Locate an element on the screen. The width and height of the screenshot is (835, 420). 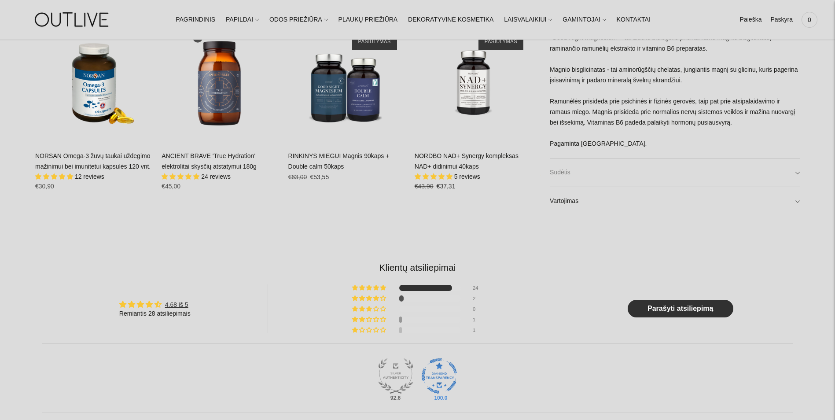
a: 4.68 iš 5 is located at coordinates (176, 305).